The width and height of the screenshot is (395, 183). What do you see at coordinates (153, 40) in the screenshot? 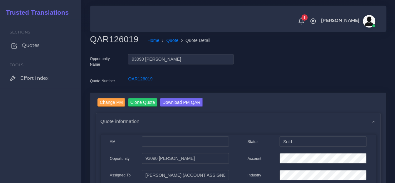
I see `a: Home` at bounding box center [153, 40].